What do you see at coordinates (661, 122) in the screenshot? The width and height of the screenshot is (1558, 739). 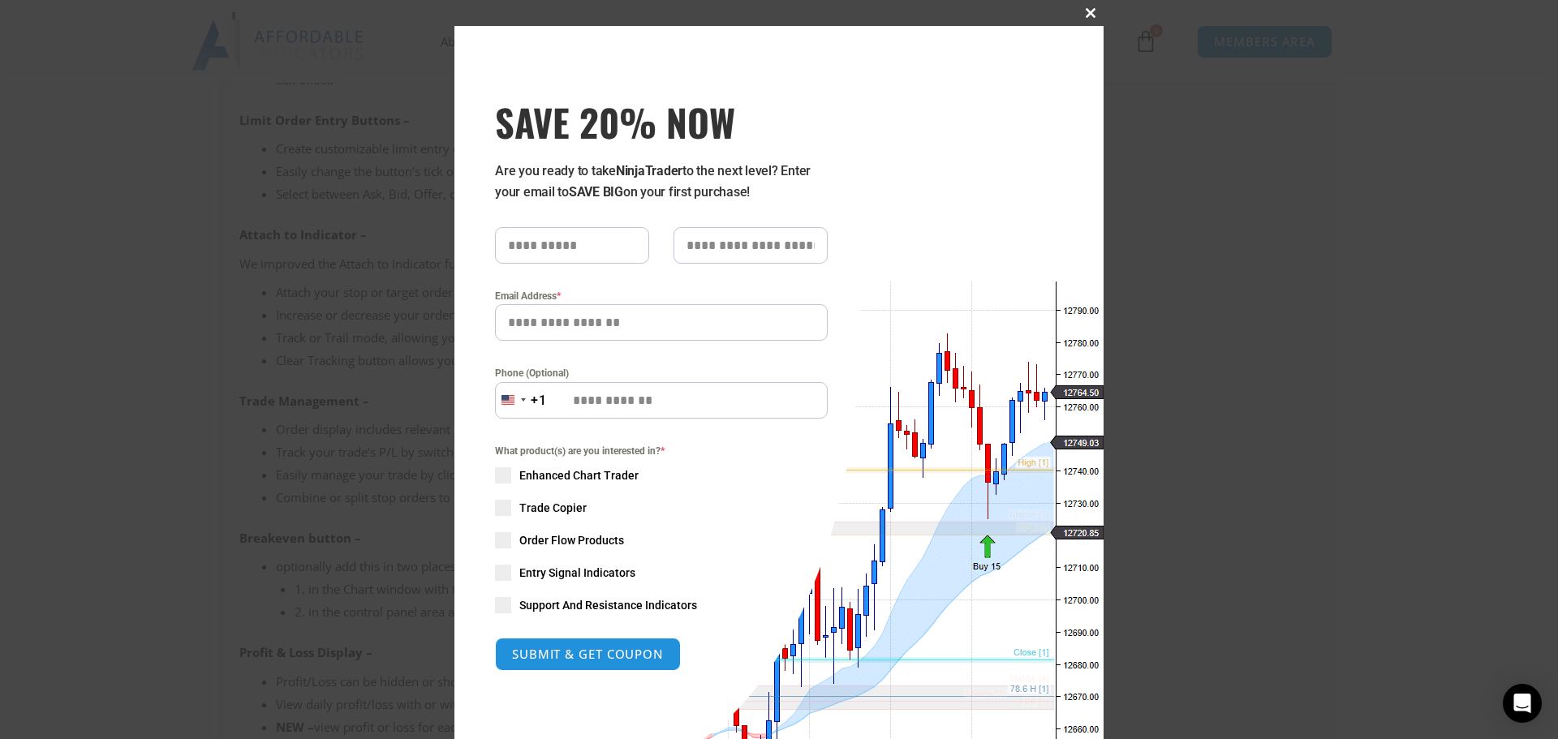 I see `span: SAVE 20% NOW` at bounding box center [661, 122].